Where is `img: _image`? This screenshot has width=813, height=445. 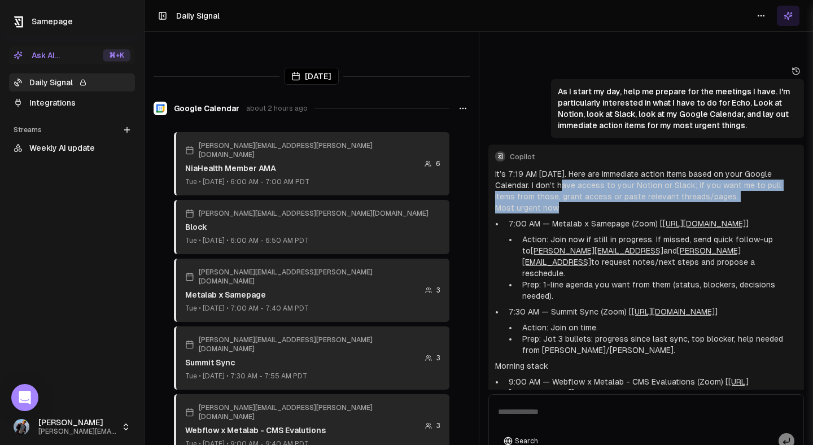
img: _image is located at coordinates (21, 427).